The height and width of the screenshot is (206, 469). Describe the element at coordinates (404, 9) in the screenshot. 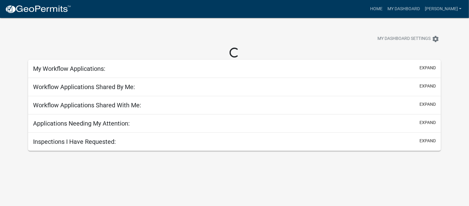

I see `a: My Dashboard` at that location.